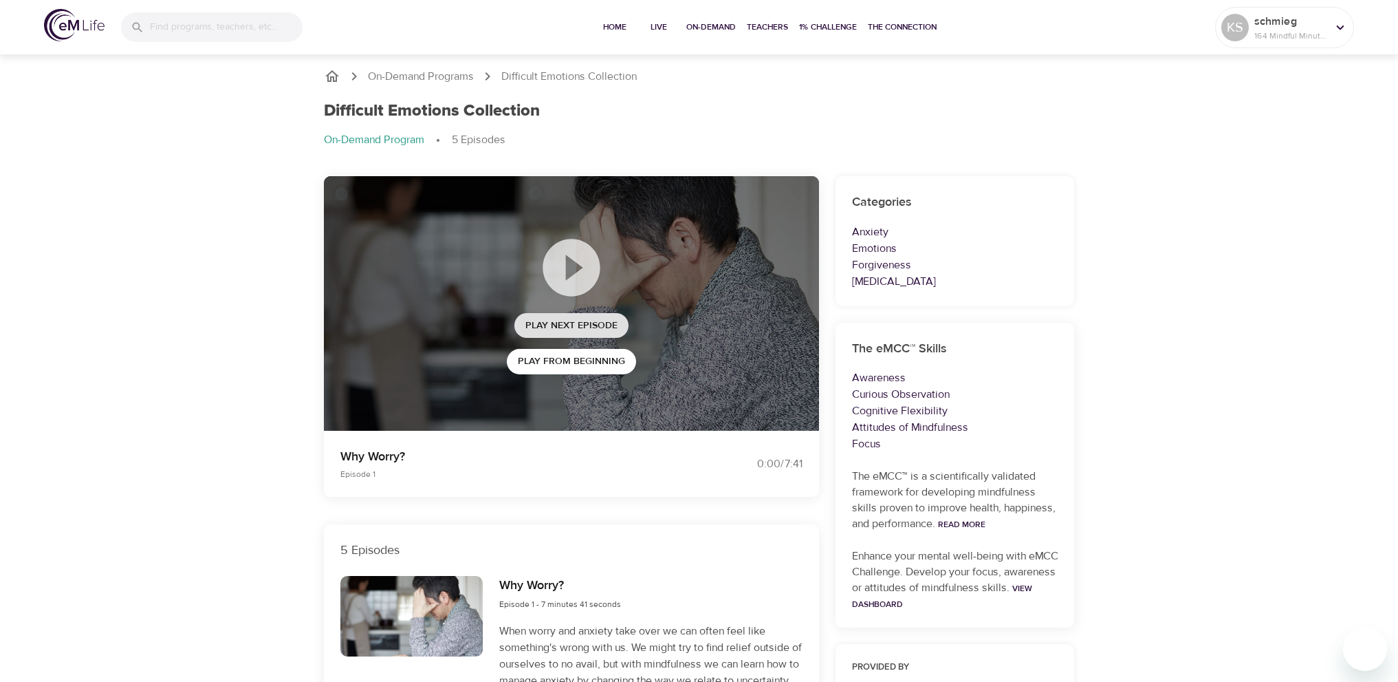  What do you see at coordinates (572, 361) in the screenshot?
I see `span: Play from beginning` at bounding box center [572, 361].